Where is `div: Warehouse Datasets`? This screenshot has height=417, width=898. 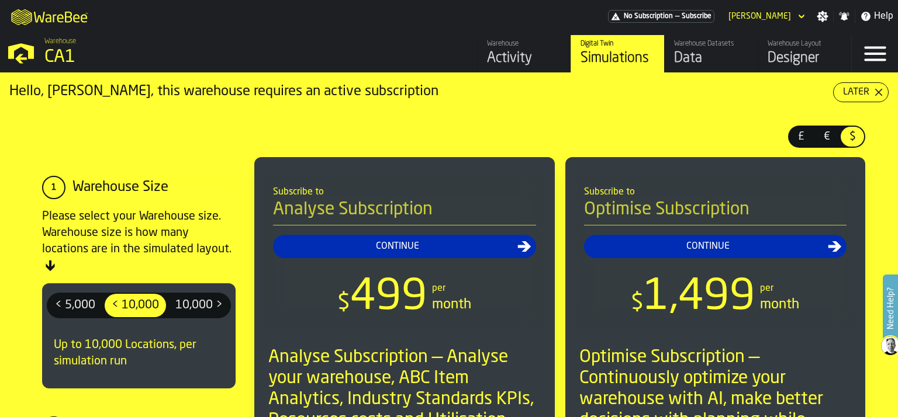
div: Warehouse Datasets is located at coordinates (711, 44).